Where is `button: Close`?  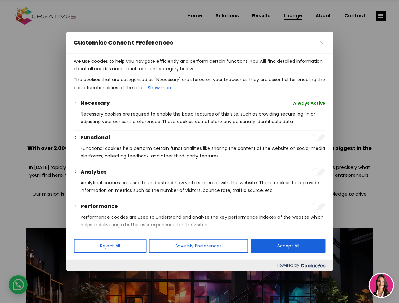
button: Close is located at coordinates (321, 43).